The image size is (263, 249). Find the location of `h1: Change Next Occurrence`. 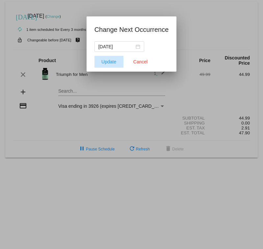

h1: Change Next Occurrence is located at coordinates (131, 30).